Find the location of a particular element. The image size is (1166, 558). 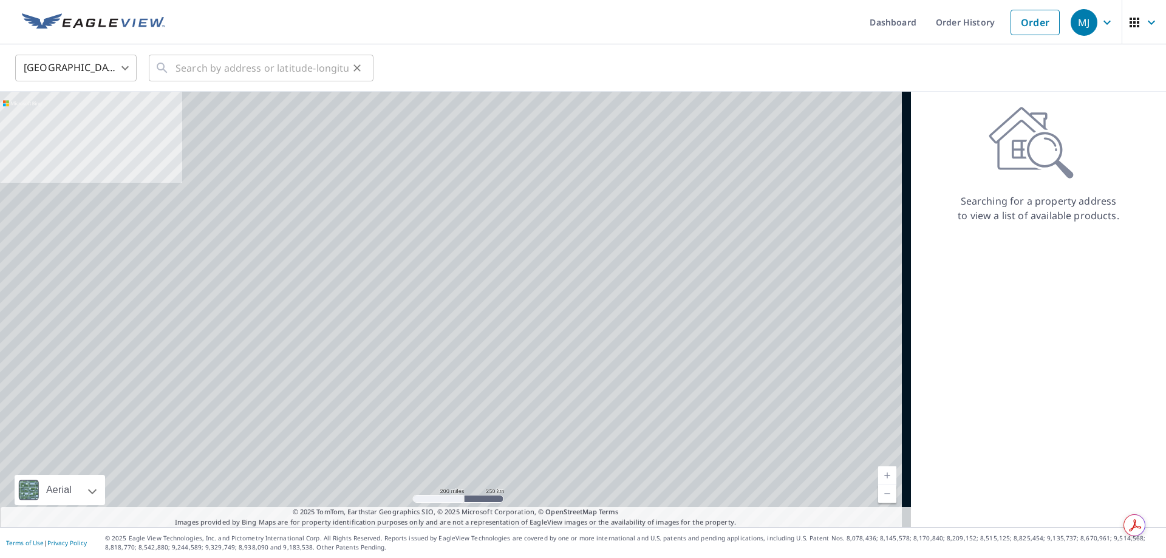

a: Privacy Policy is located at coordinates (67, 543).